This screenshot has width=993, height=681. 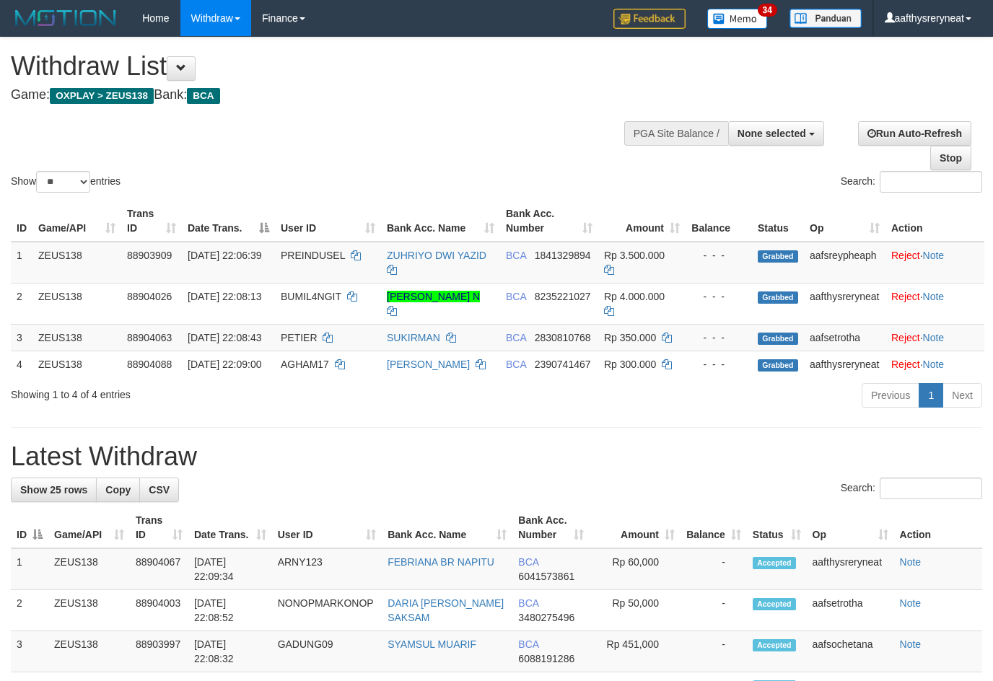 I want to click on td: Rp 50,000, so click(x=635, y=611).